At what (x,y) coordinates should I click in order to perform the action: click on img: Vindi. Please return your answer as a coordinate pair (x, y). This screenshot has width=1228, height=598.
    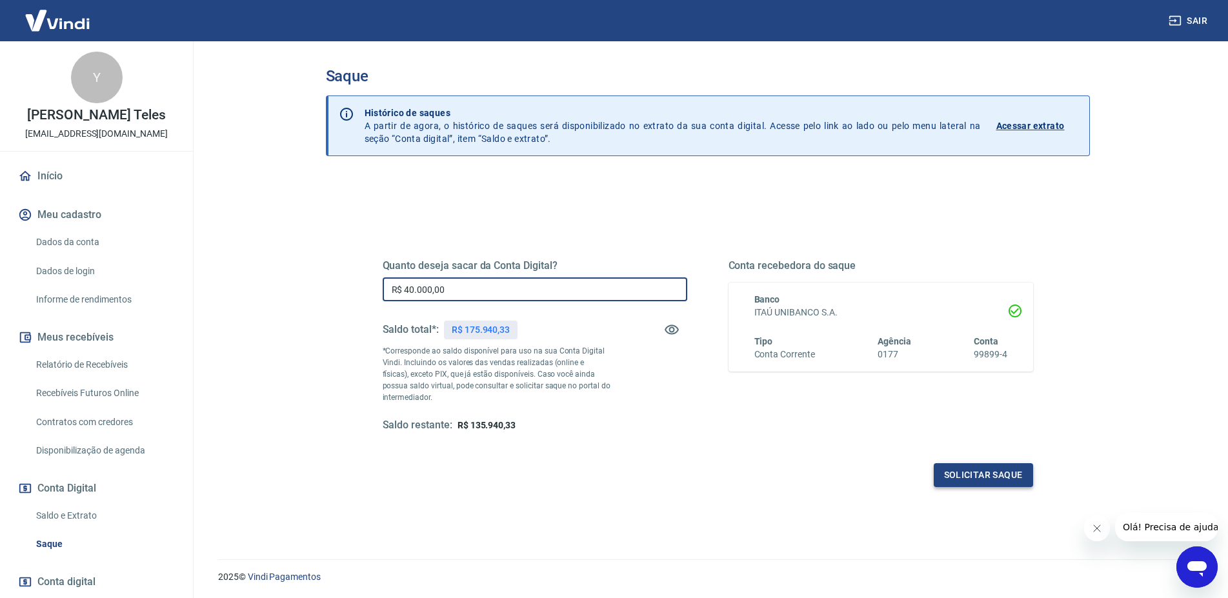
    Looking at the image, I should click on (57, 20).